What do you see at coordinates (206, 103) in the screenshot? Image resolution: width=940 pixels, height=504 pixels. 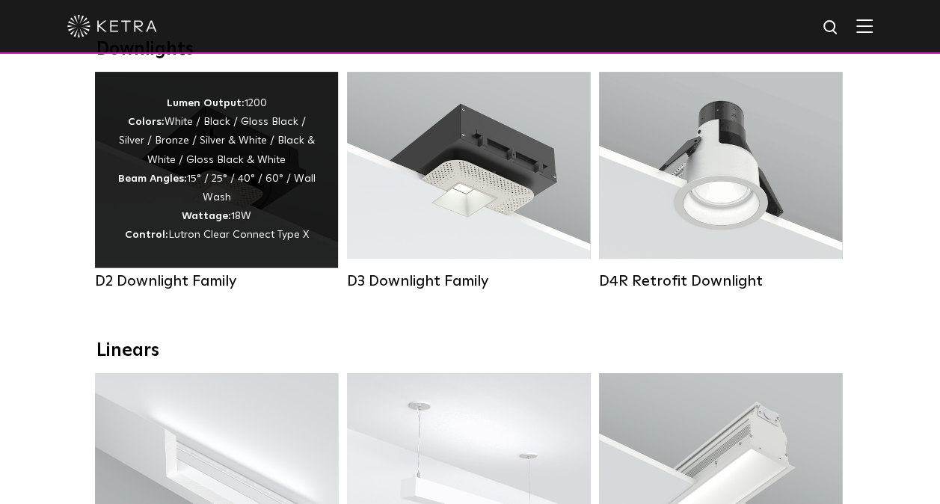 I see `strong: Lumen Output:` at bounding box center [206, 103].